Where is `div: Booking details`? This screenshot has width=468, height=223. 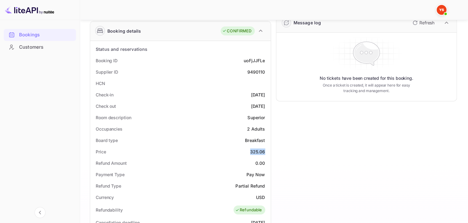
div: Booking details is located at coordinates (124, 31).